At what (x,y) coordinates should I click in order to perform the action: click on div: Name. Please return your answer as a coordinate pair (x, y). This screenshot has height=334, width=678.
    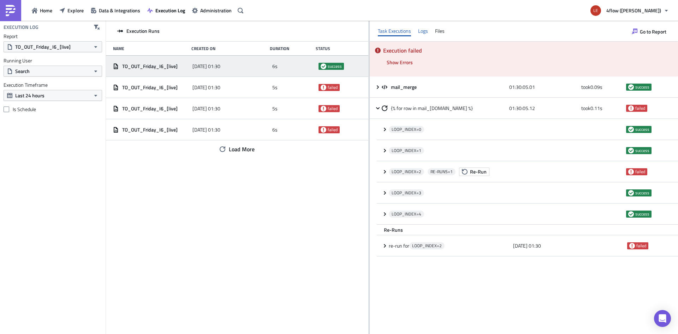
    Looking at the image, I should click on (150, 48).